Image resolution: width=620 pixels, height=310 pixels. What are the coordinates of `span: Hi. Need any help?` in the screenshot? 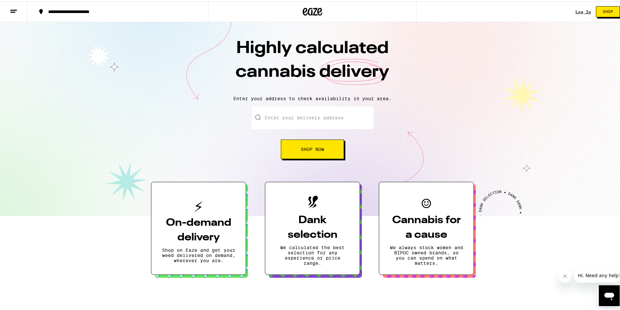 It's located at (25, 7).